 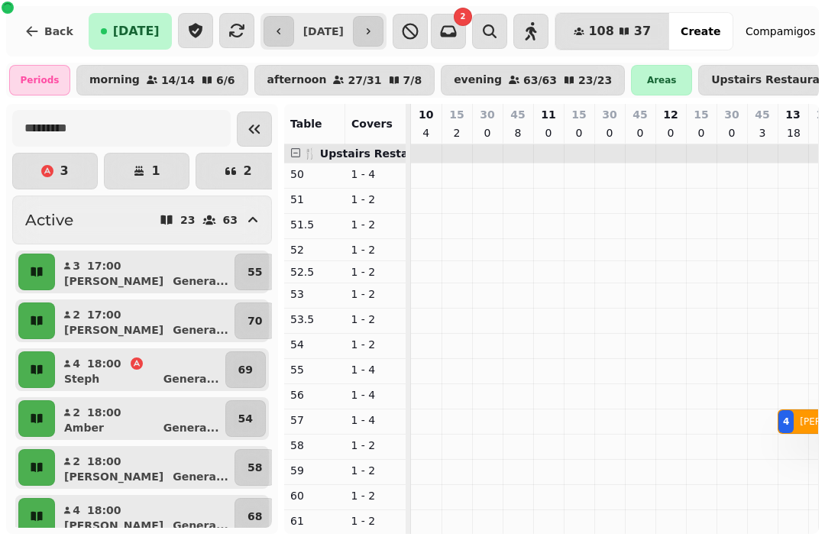 What do you see at coordinates (315, 225) in the screenshot?
I see `p: 51.5` at bounding box center [315, 225].